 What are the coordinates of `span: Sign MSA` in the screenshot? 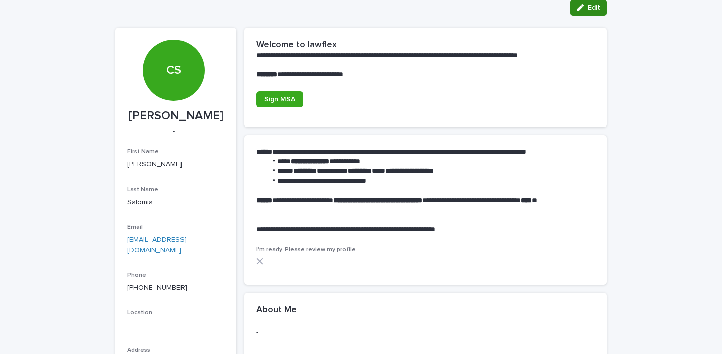 It's located at (280, 99).